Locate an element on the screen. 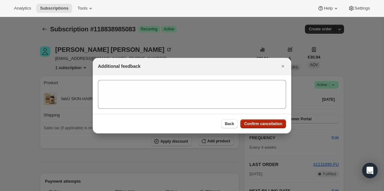 This screenshot has width=384, height=191. span: Analytics is located at coordinates (22, 8).